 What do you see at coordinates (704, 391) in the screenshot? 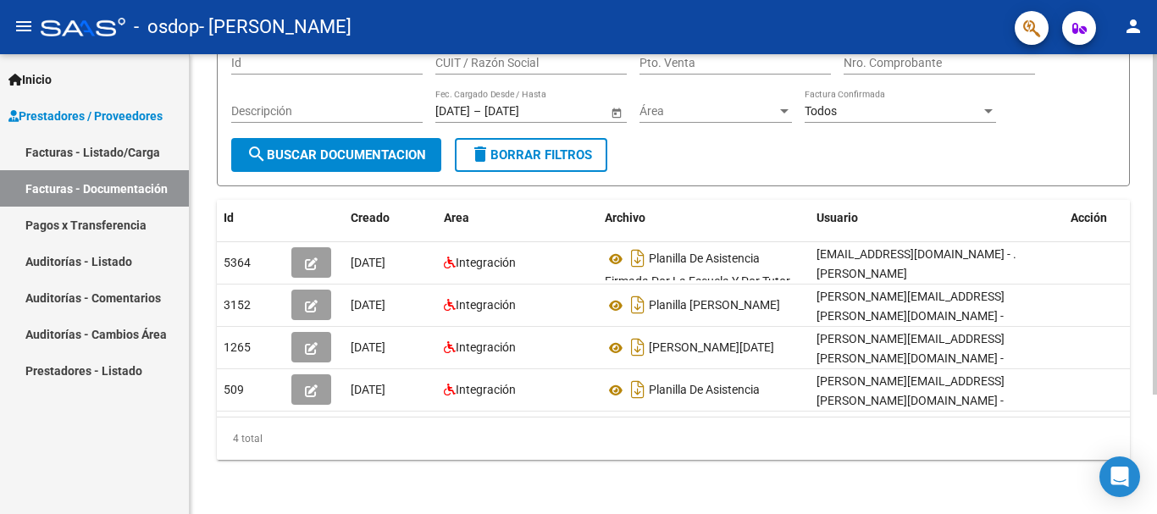
I see `span: Planilla De Asistencia` at bounding box center [704, 391].